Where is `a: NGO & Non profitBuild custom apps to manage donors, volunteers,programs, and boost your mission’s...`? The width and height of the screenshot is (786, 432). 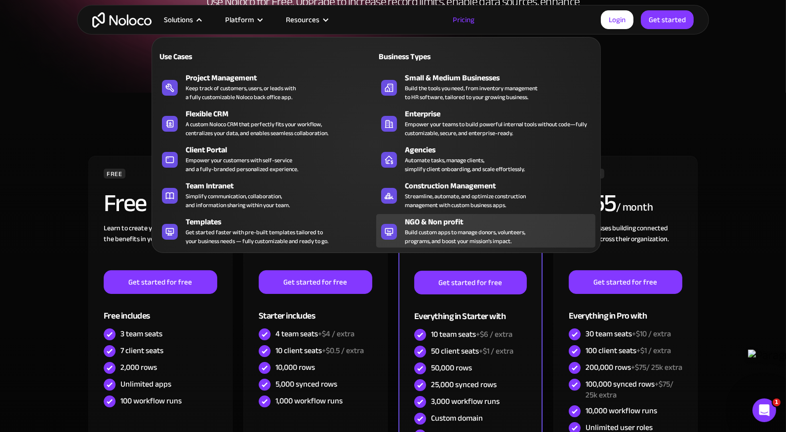
a: NGO & Non profitBuild custom apps to manage donors, volunteers,programs, and boost your mission’s... is located at coordinates (486, 231).